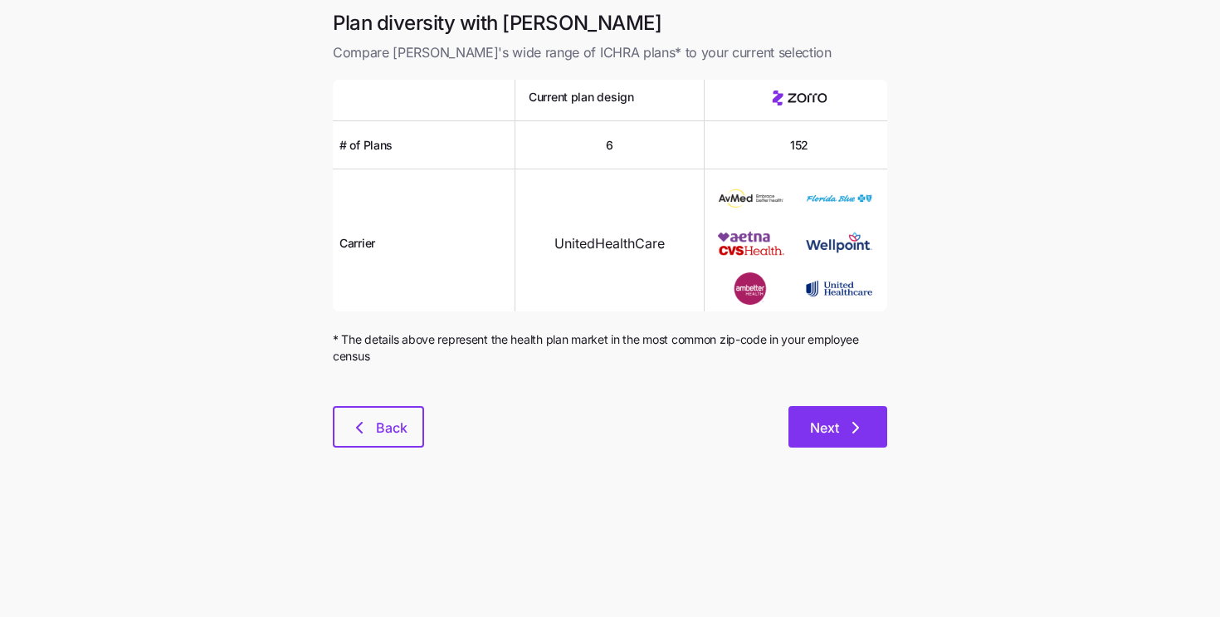  What do you see at coordinates (610, 348) in the screenshot?
I see `span: * The details above represent the health plan market in the most common zip-code in your employee...` at bounding box center [610, 348].